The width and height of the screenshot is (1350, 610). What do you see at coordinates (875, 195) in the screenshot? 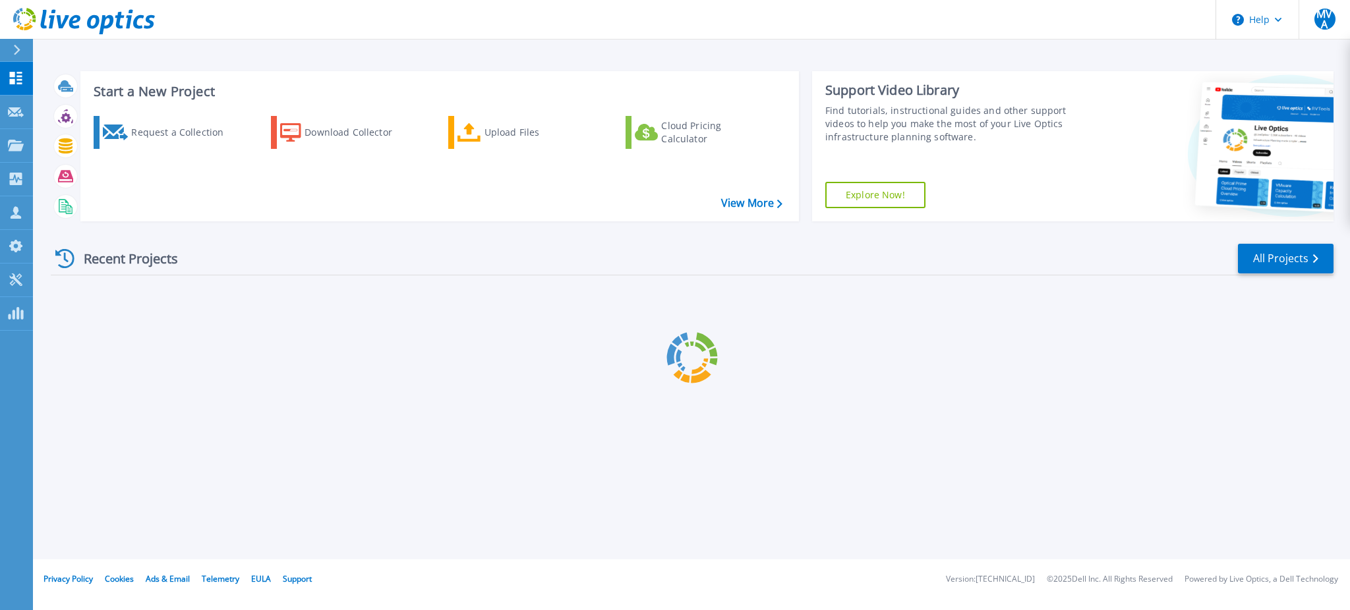
I see `a: Explore Now!` at bounding box center [875, 195].